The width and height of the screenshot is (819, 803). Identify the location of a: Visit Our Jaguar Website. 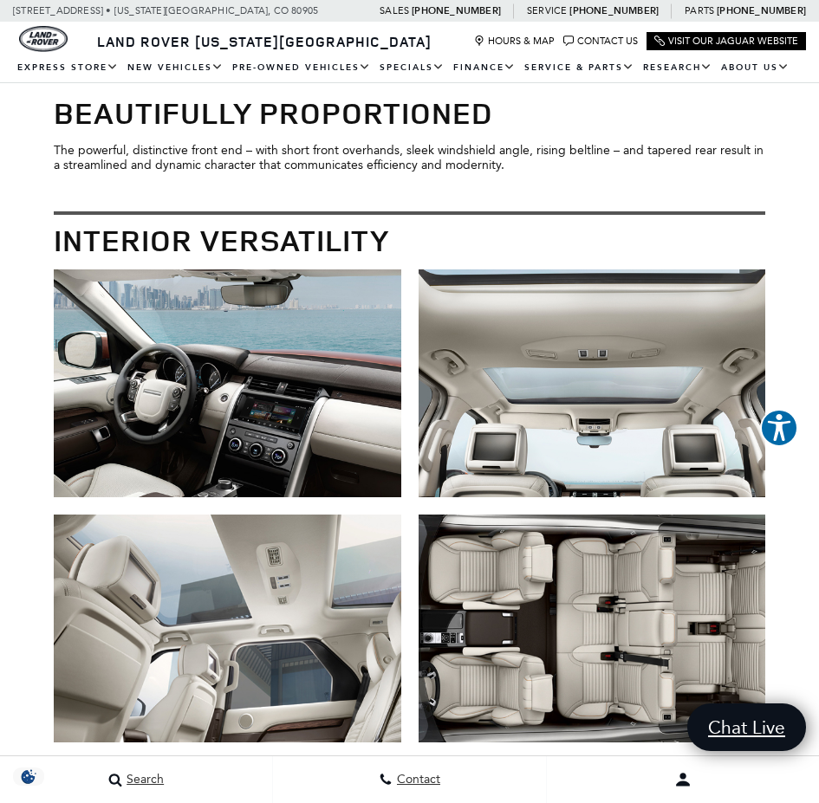
(726, 41).